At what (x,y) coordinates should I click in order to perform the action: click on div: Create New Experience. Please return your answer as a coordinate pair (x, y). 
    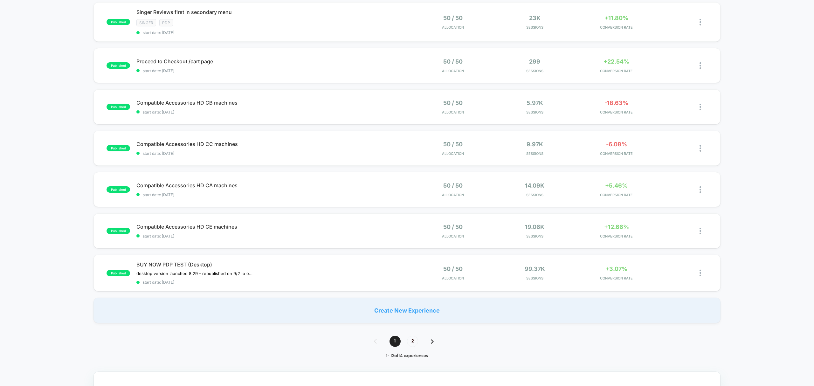
    Looking at the image, I should click on (407, 310).